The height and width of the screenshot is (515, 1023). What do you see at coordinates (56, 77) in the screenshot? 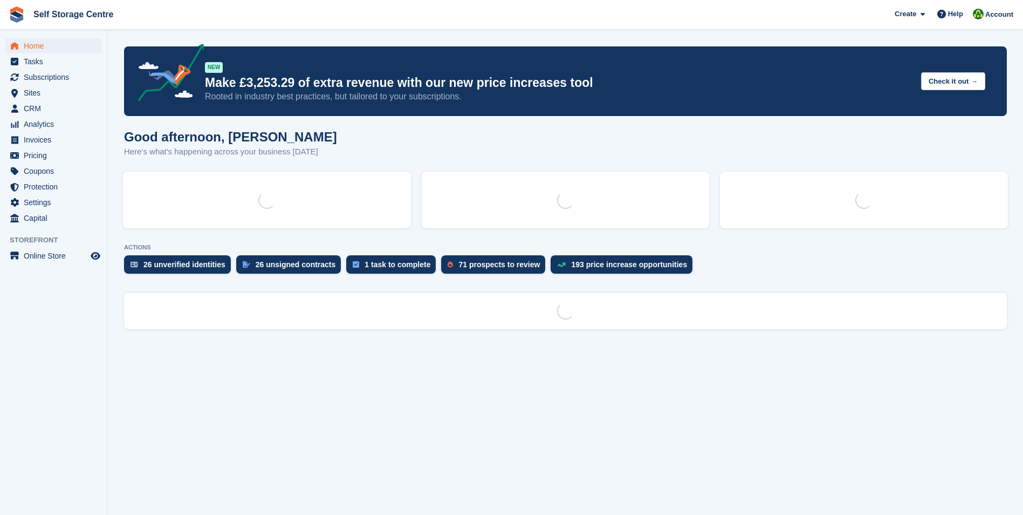
I see `span: Subscriptions` at bounding box center [56, 77].